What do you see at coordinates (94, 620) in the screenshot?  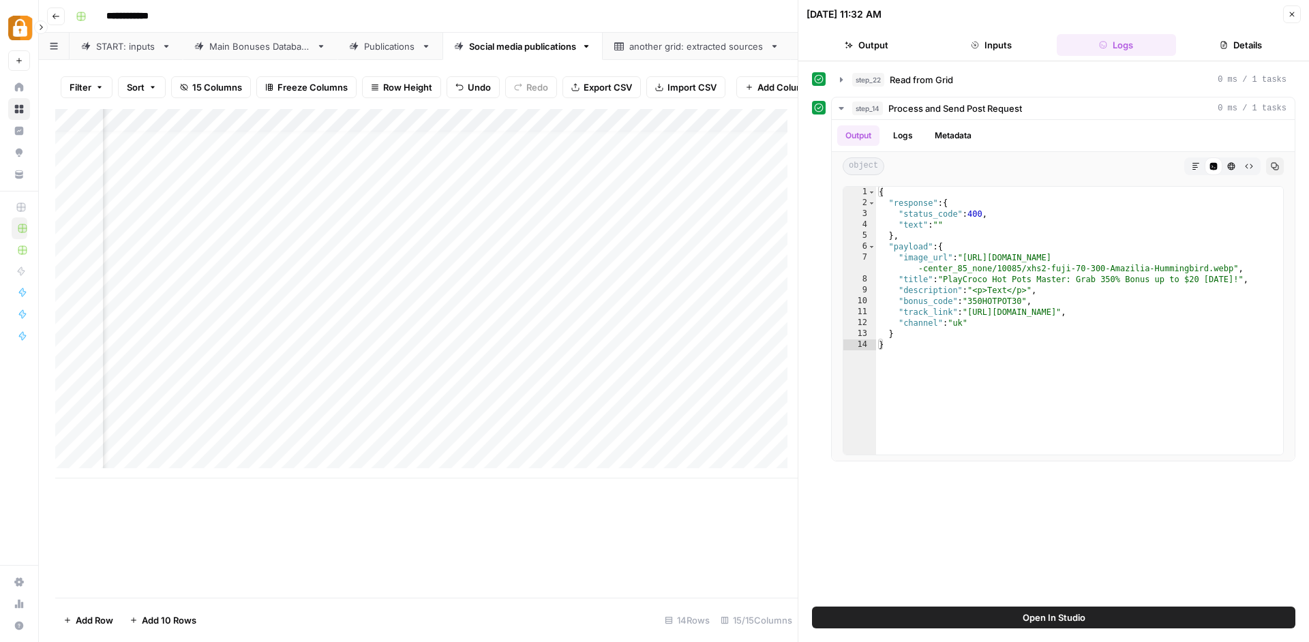 I see `span: Add Row` at bounding box center [94, 620].